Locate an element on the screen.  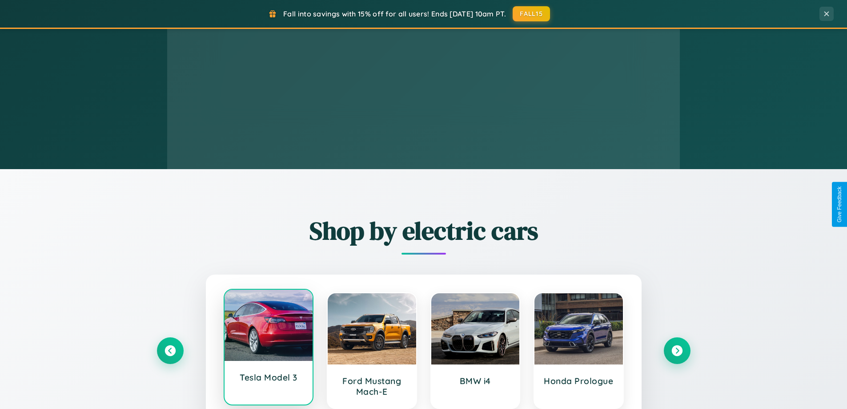
h2: Shop by electric cars is located at coordinates (424, 230).